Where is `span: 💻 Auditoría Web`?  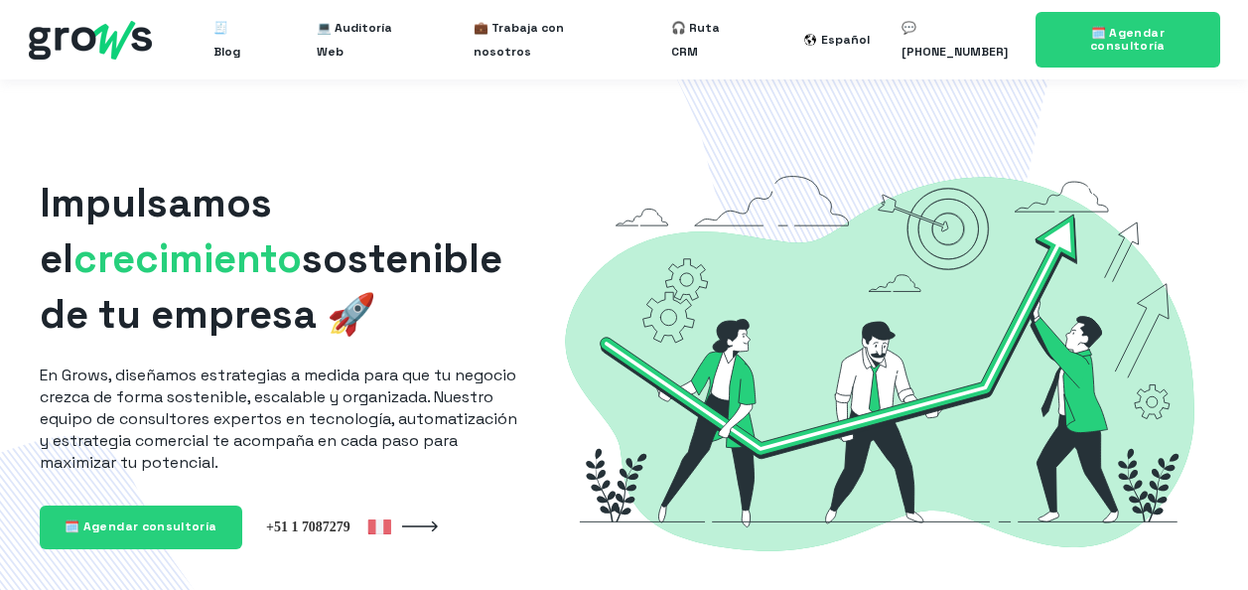
span: 💻 Auditoría Web is located at coordinates (363, 40).